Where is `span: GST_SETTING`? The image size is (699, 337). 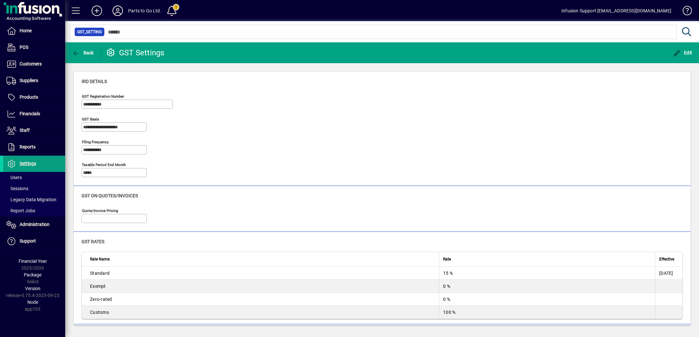 span: GST_SETTING is located at coordinates (89, 32).